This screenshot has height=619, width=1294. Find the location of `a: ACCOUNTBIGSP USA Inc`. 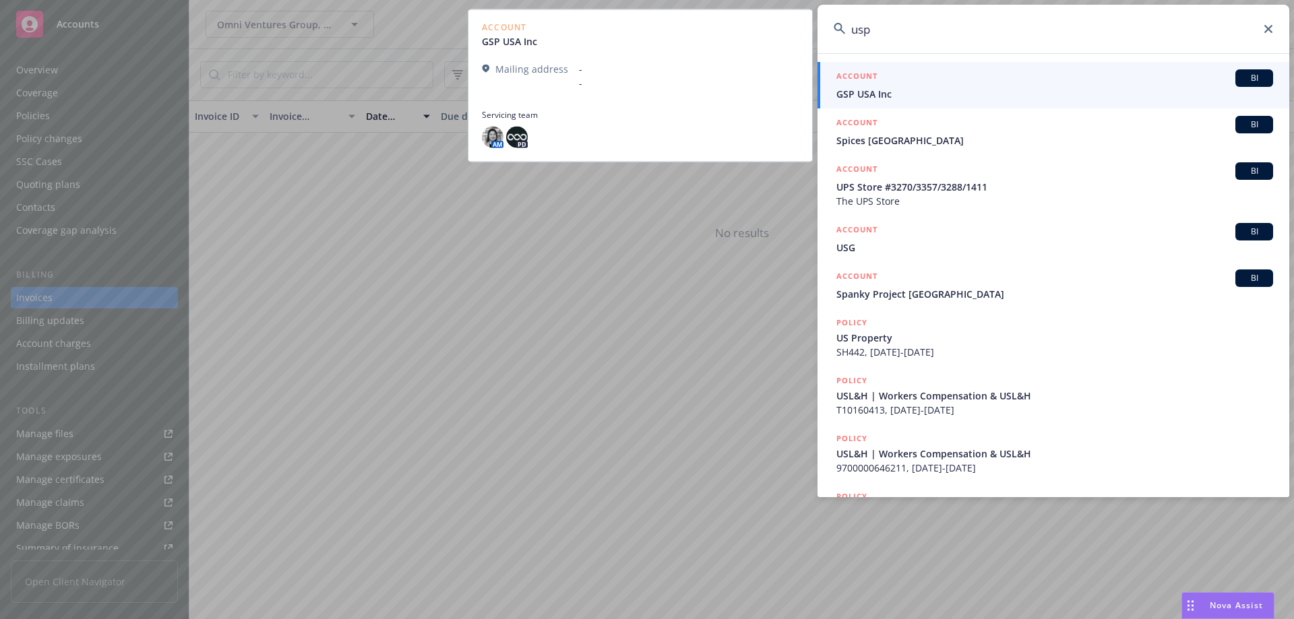

a: ACCOUNTBIGSP USA Inc is located at coordinates (1054, 85).